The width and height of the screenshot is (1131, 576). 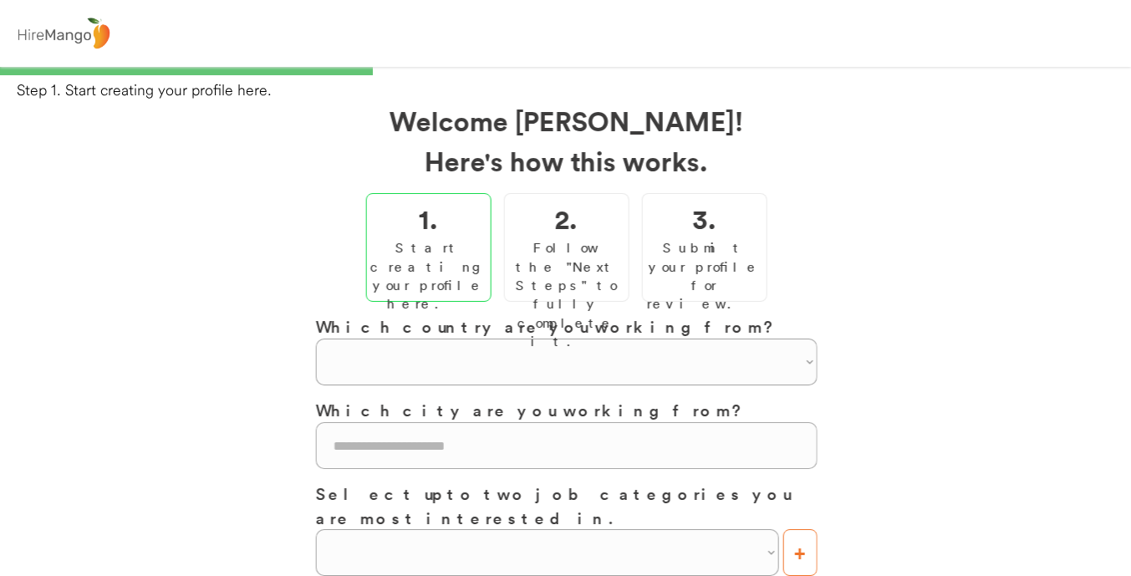 I want to click on h3: Select up to two job categories you are most interested in., so click(x=566, y=505).